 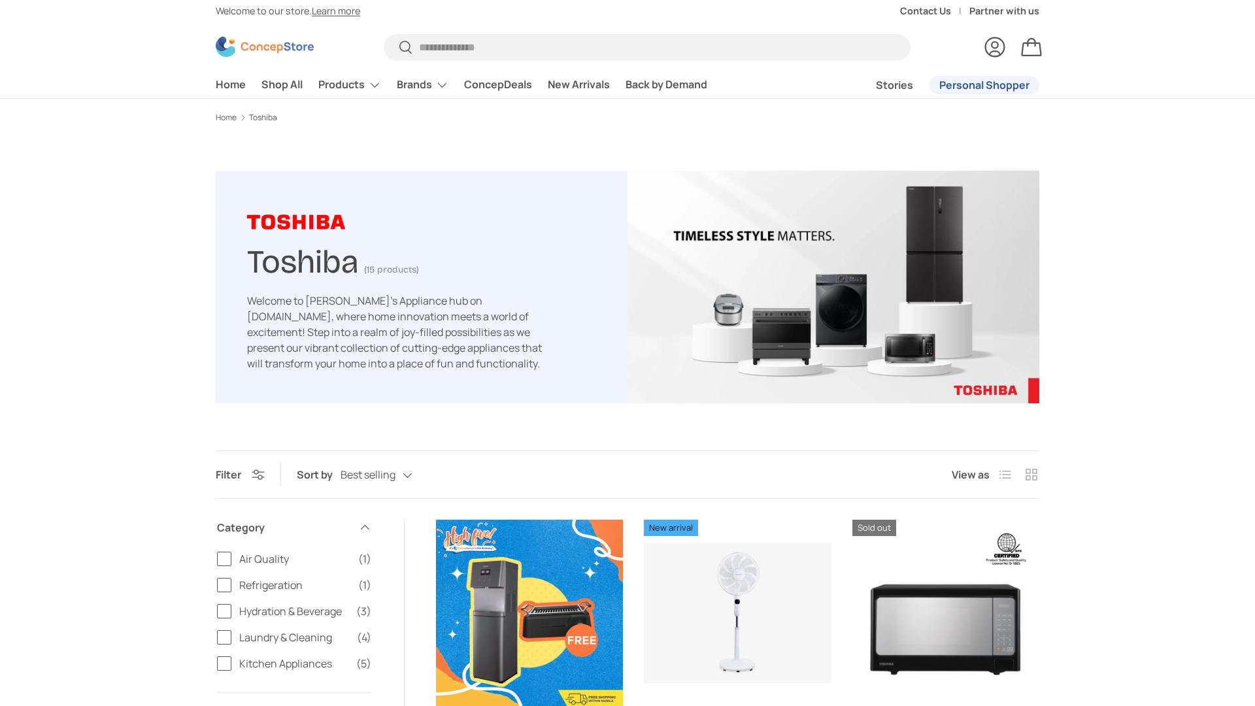 What do you see at coordinates (390, 475) in the screenshot?
I see `button: Best selling` at bounding box center [390, 475].